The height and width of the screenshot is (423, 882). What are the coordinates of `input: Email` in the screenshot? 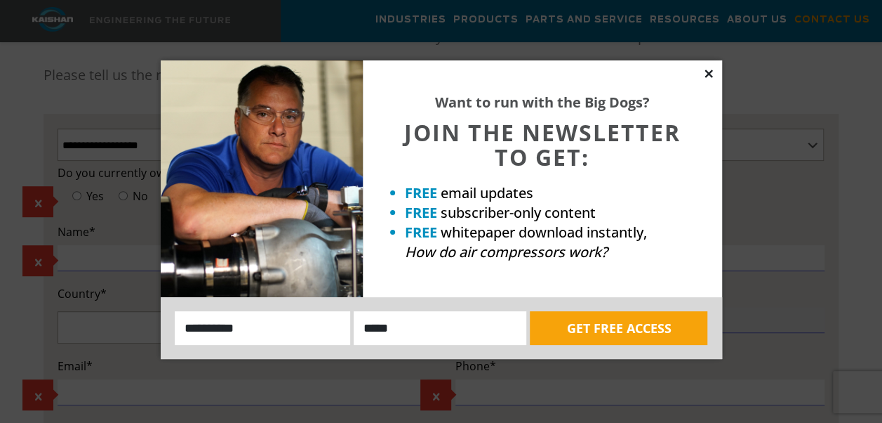 It's located at (440, 328).